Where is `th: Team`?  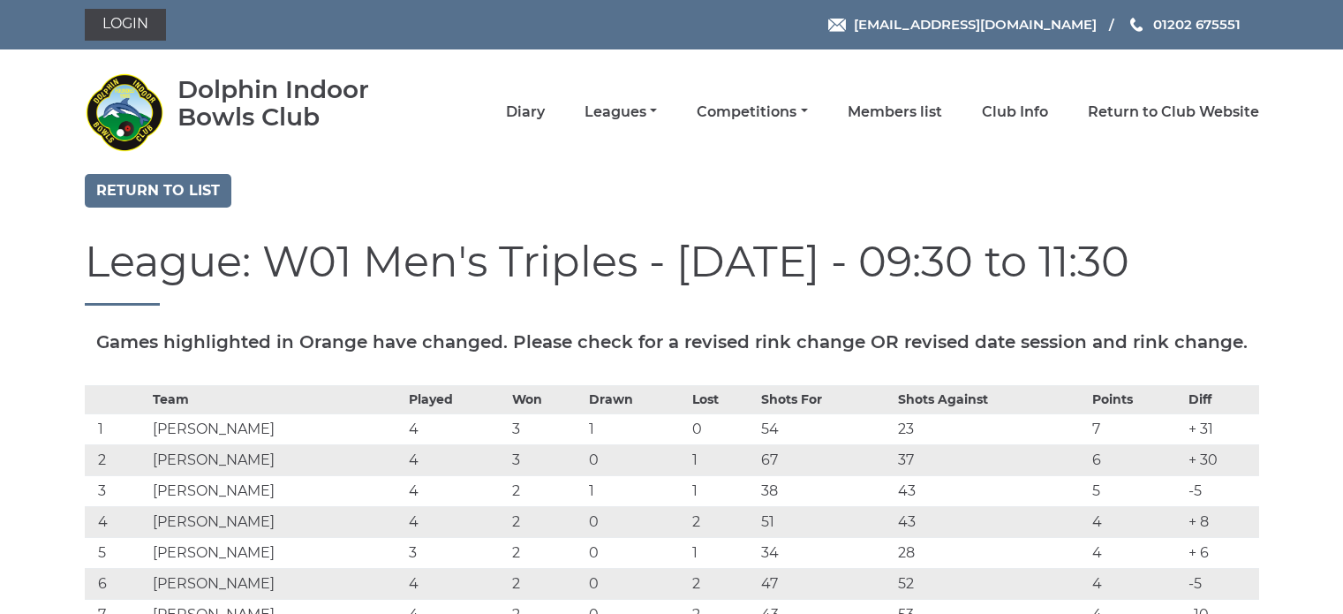
th: Team is located at coordinates (276, 399).